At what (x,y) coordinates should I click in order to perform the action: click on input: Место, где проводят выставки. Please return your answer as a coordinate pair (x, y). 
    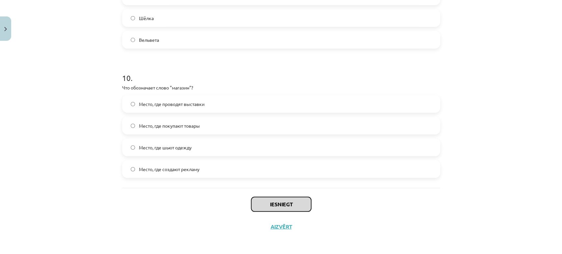
    Looking at the image, I should click on (133, 104).